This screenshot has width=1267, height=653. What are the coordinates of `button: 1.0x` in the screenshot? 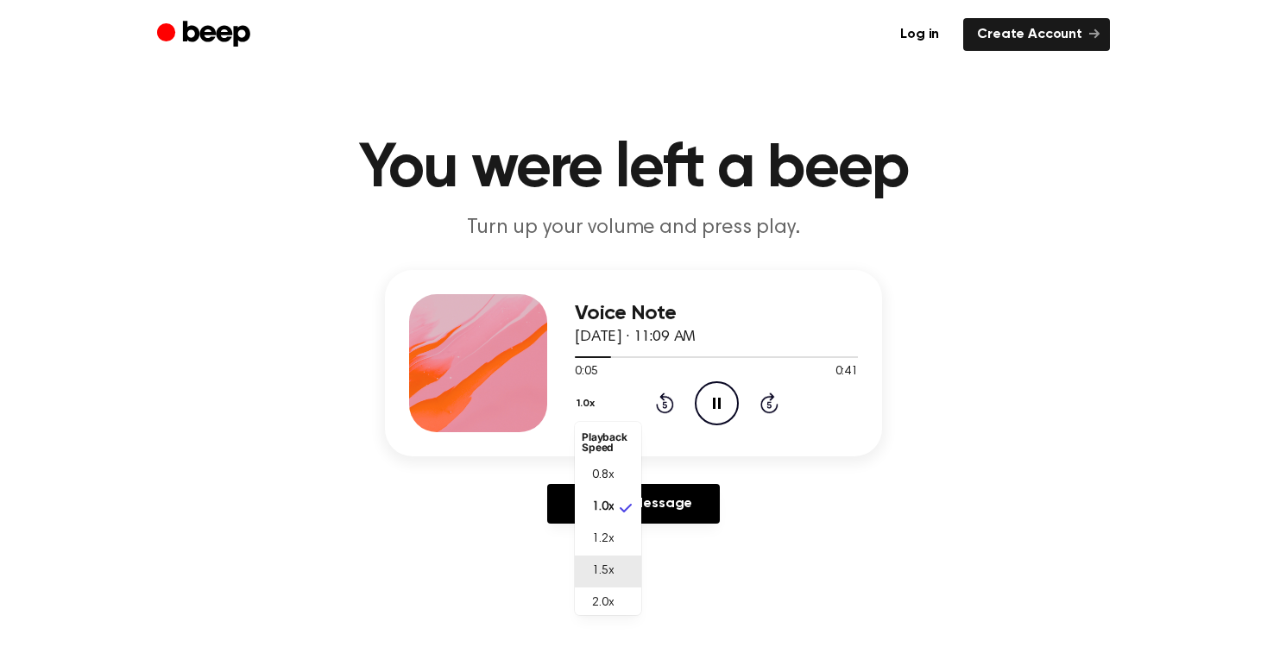 It's located at (588, 404).